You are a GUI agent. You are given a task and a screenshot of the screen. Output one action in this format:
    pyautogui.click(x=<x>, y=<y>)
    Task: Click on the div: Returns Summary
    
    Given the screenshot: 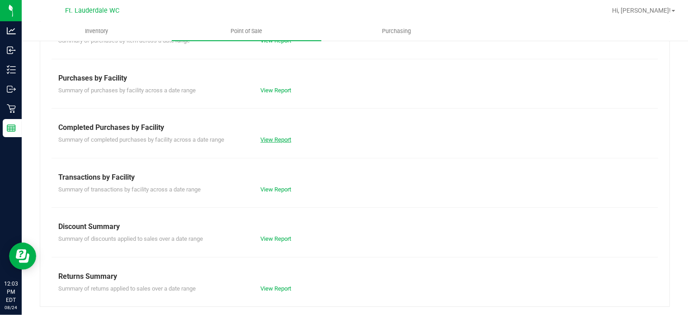 What is the action you would take?
    pyautogui.click(x=355, y=276)
    